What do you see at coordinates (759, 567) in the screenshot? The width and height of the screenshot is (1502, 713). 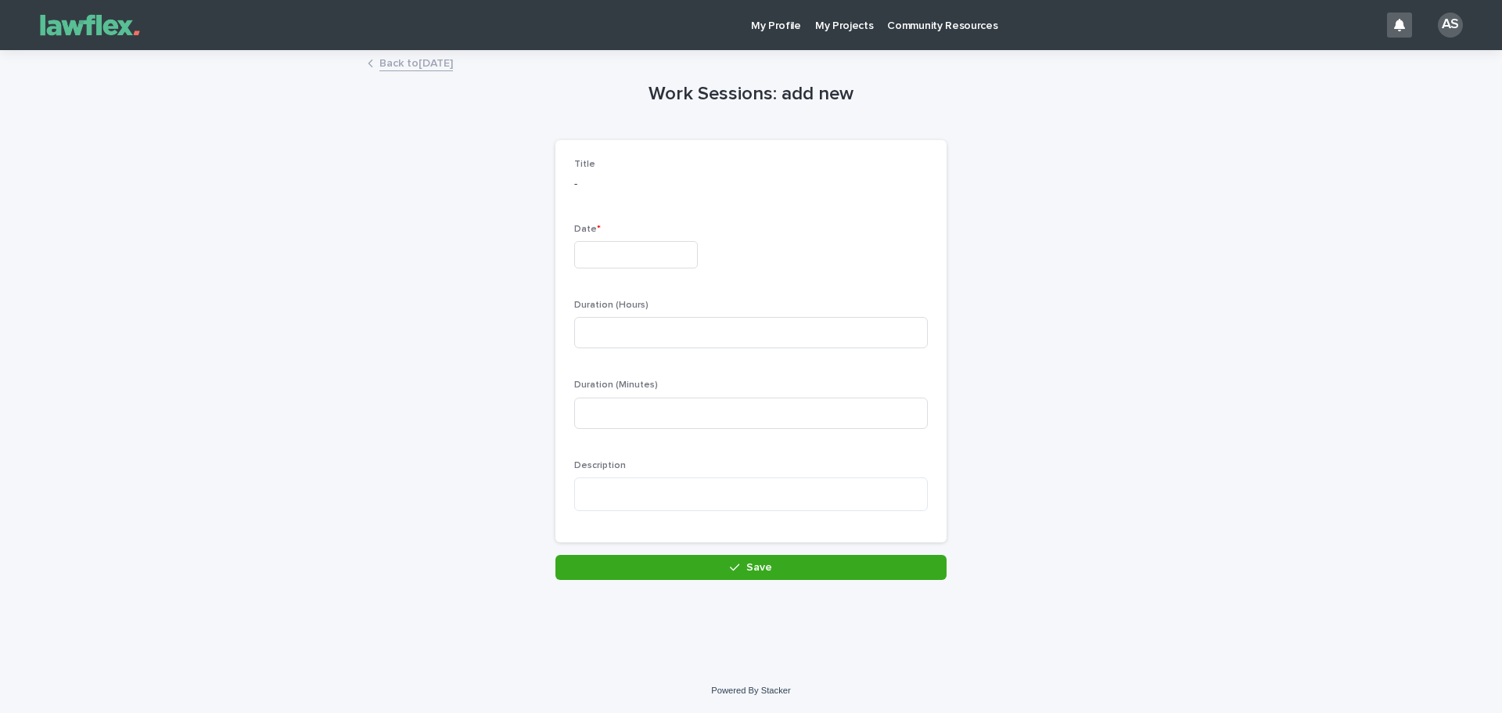 I see `span: Save` at bounding box center [759, 567].